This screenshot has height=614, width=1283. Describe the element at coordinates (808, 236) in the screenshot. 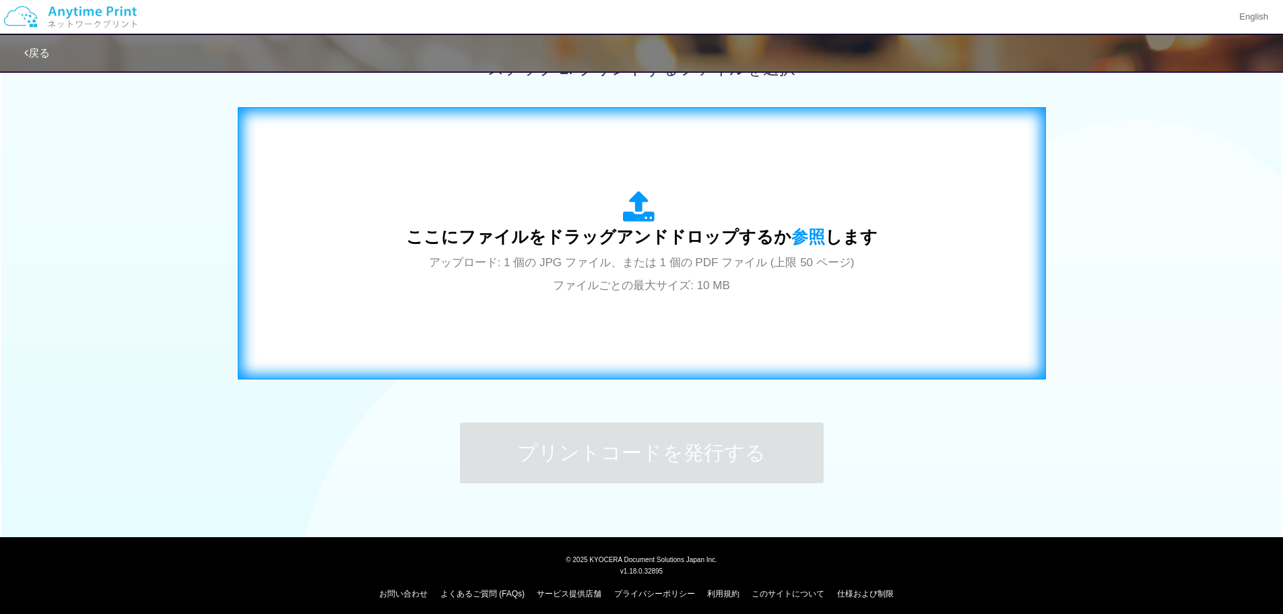

I see `span: 参照` at that location.